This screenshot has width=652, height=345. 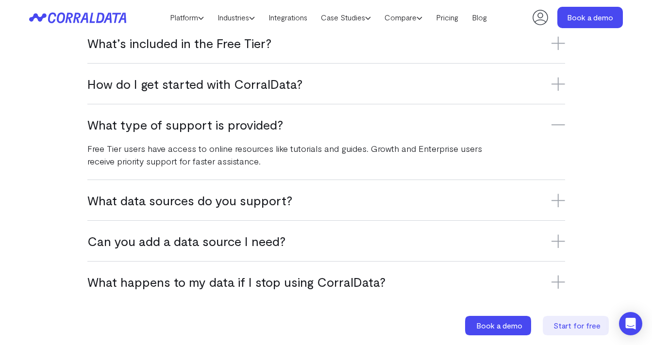 I want to click on h3: What type of support is provided?, so click(x=326, y=124).